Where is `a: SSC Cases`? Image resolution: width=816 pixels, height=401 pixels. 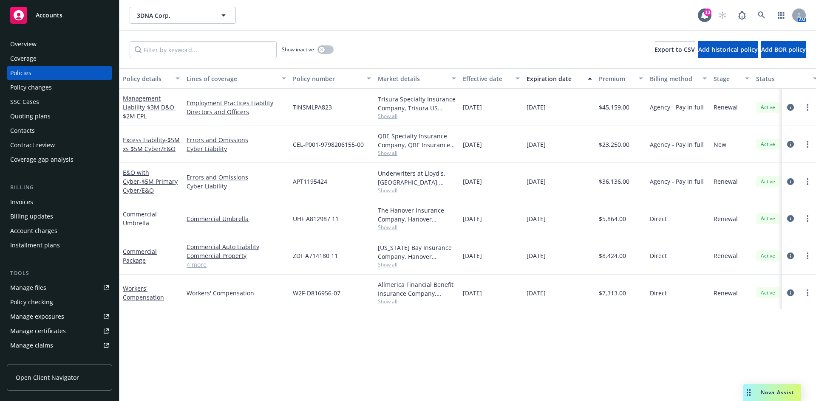 a: SSC Cases is located at coordinates (59, 102).